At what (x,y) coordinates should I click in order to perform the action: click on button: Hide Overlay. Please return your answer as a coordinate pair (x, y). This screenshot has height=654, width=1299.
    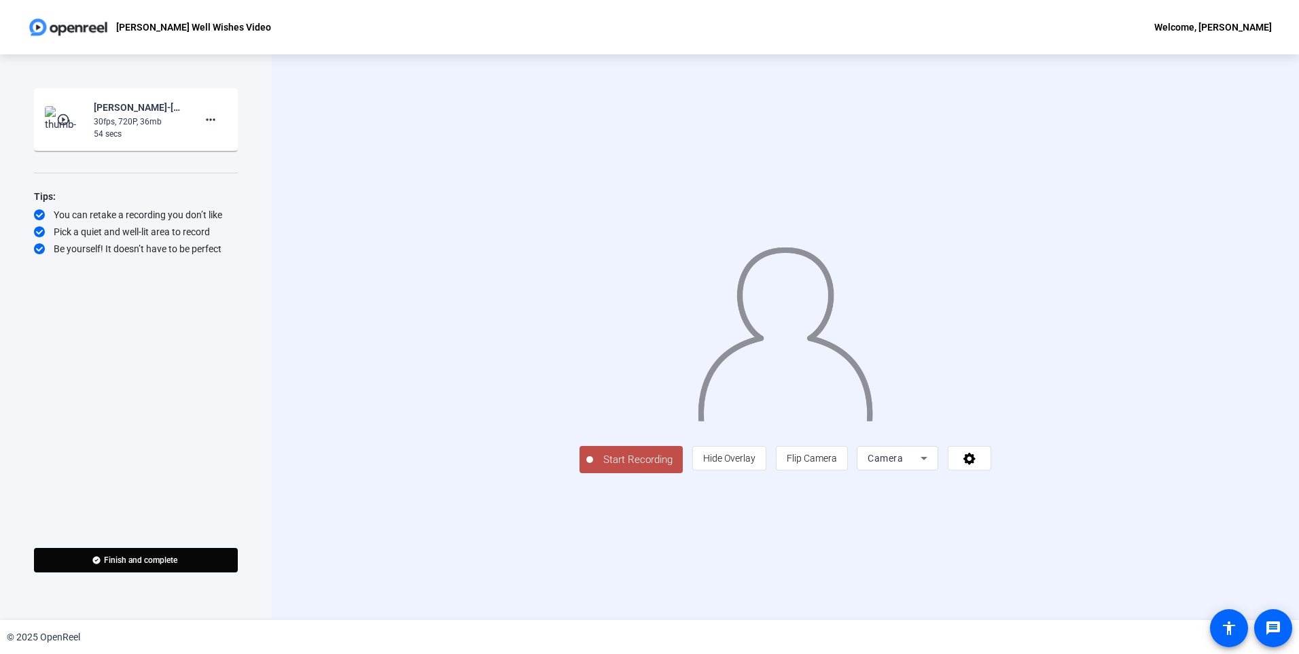
    Looking at the image, I should click on (729, 458).